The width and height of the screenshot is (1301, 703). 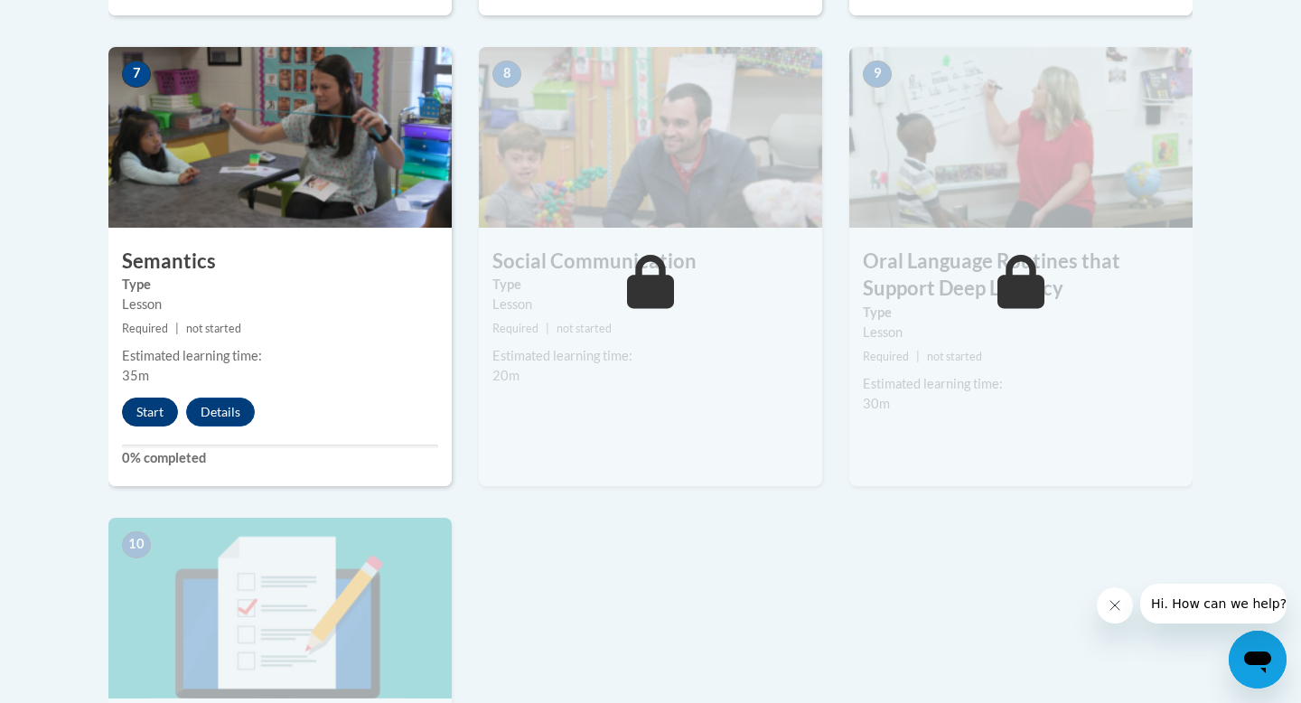 I want to click on span: 35m, so click(x=136, y=375).